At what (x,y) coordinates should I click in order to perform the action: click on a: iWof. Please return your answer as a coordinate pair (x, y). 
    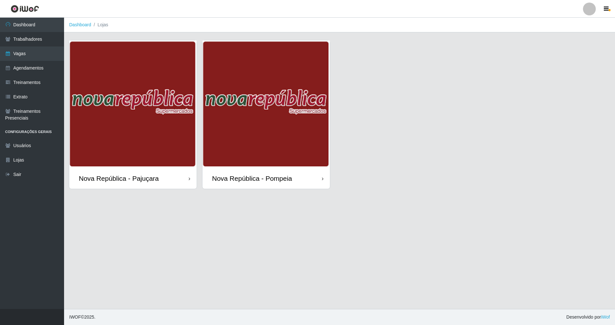
    Looking at the image, I should click on (605, 317).